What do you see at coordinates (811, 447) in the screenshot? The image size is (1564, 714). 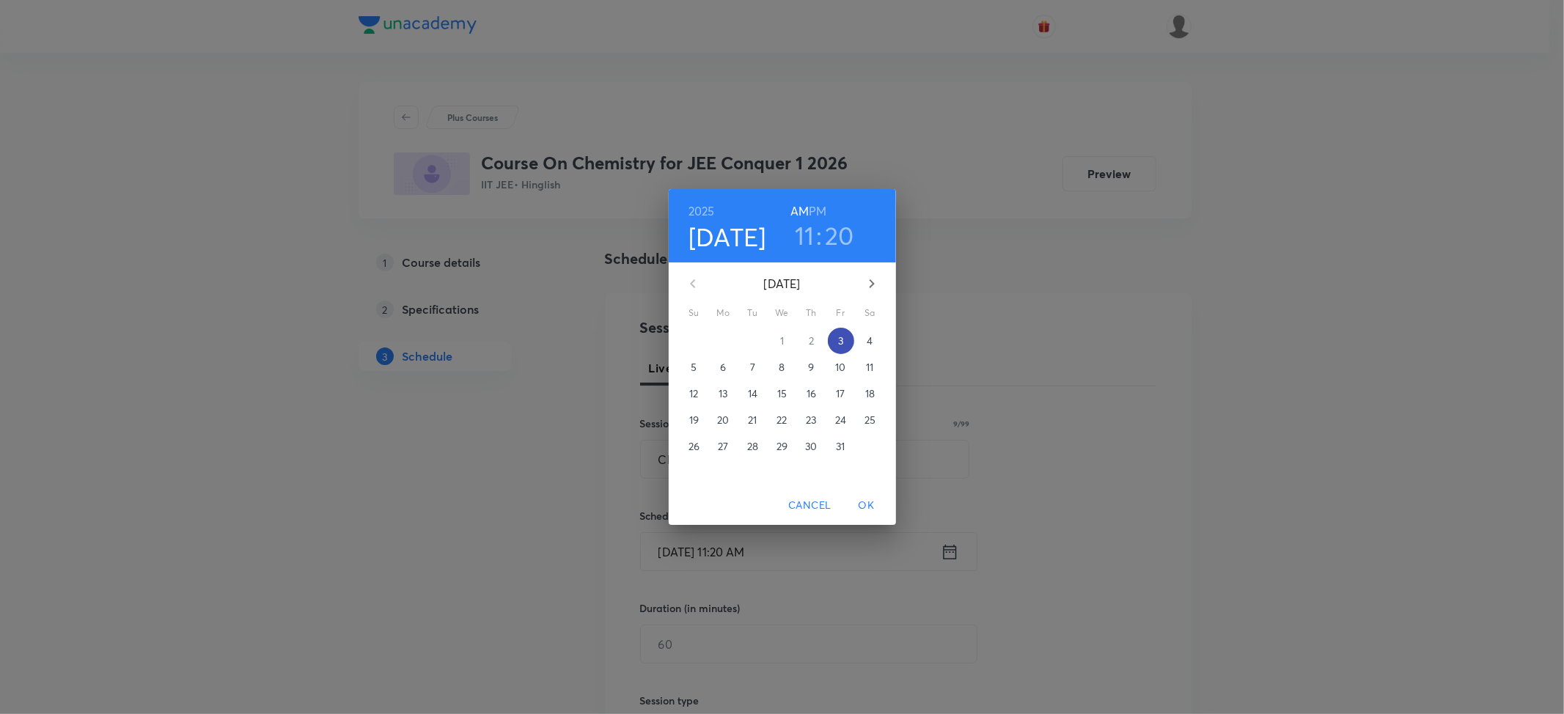 I see `p: 30` at bounding box center [811, 447].